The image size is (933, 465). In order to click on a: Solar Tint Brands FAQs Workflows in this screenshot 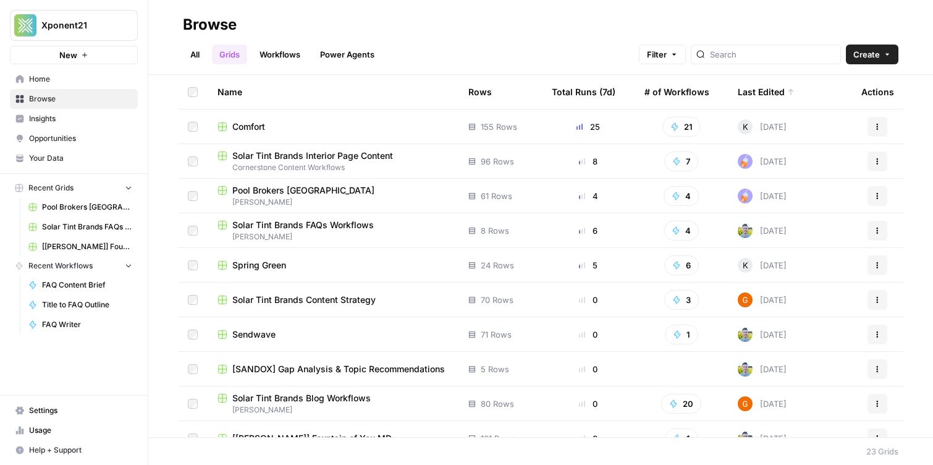, I will do `click(80, 227)`.